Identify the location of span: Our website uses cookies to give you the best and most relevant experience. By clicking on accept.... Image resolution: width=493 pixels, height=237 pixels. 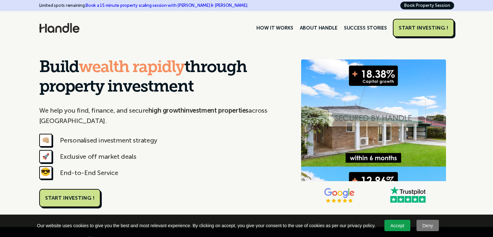
(206, 225).